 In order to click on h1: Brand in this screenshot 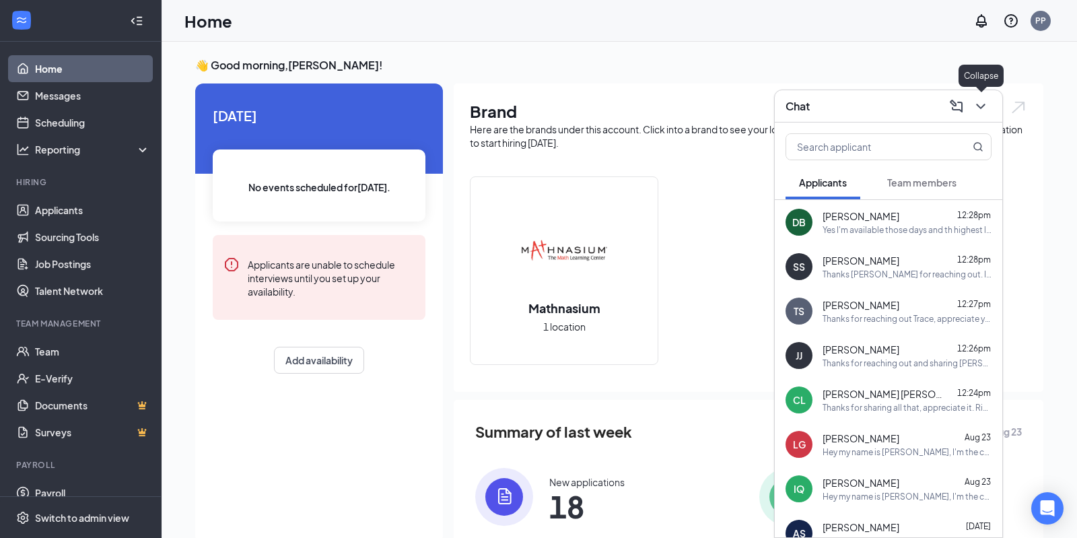, I will do `click(748, 111)`.